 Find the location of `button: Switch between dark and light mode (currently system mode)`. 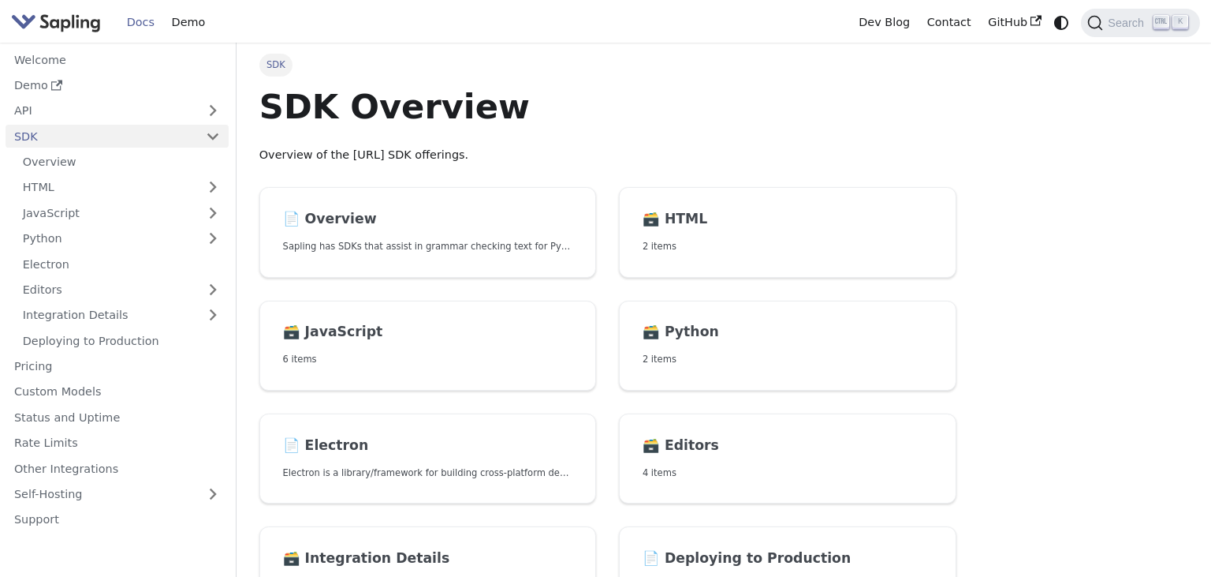

button: Switch between dark and light mode (currently system mode) is located at coordinates (1062, 22).